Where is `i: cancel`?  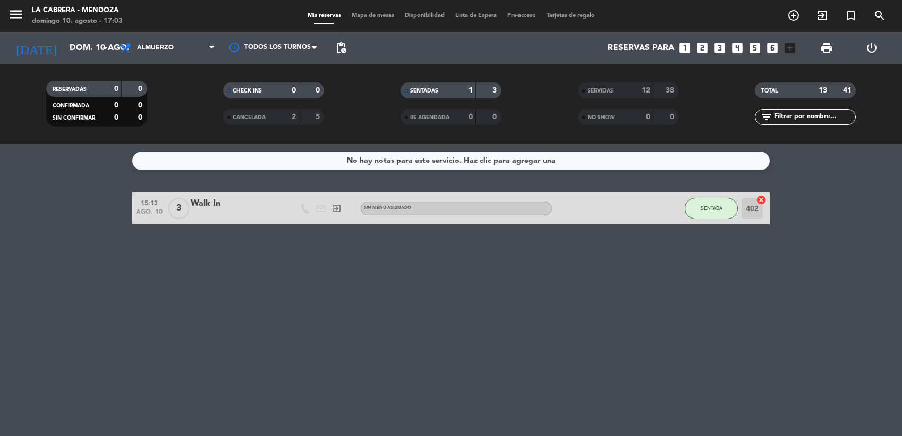 i: cancel is located at coordinates (761, 200).